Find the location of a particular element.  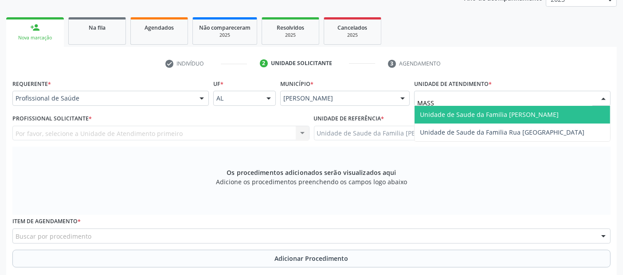

span: AL is located at coordinates (237, 98).